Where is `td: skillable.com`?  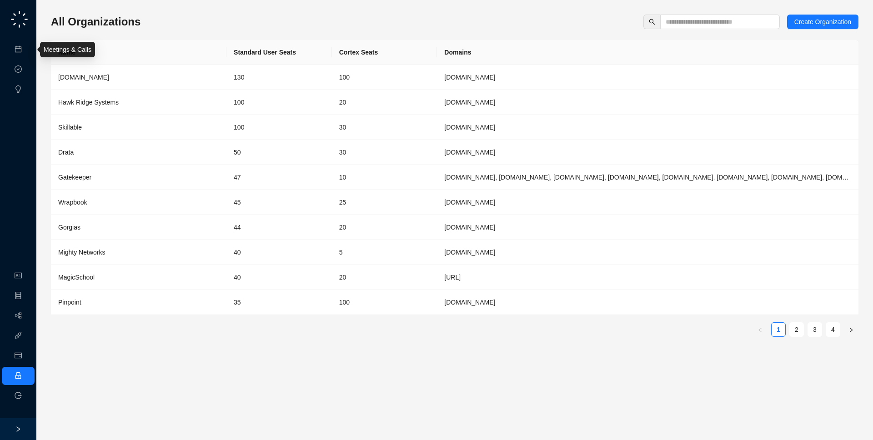 td: skillable.com is located at coordinates (647, 127).